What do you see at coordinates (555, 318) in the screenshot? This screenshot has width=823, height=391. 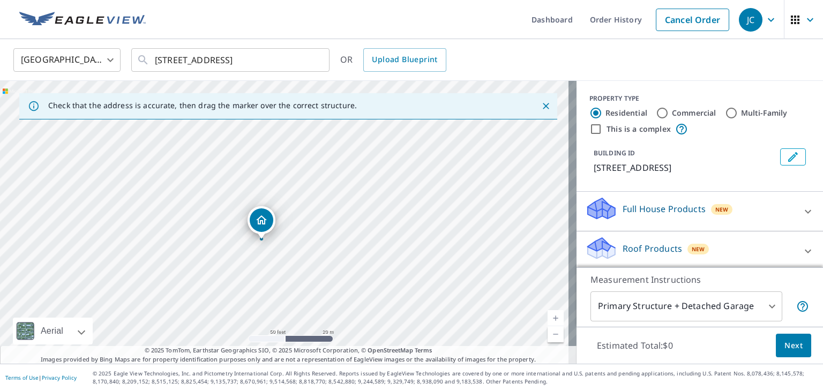 I see `a: Current Level 19, Zoom In` at bounding box center [555, 318].